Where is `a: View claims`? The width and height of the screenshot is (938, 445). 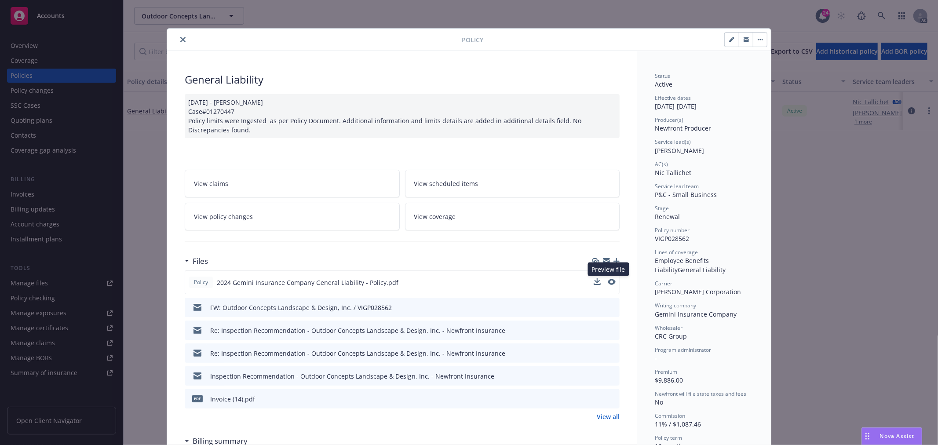
a: View claims is located at coordinates (292, 183).